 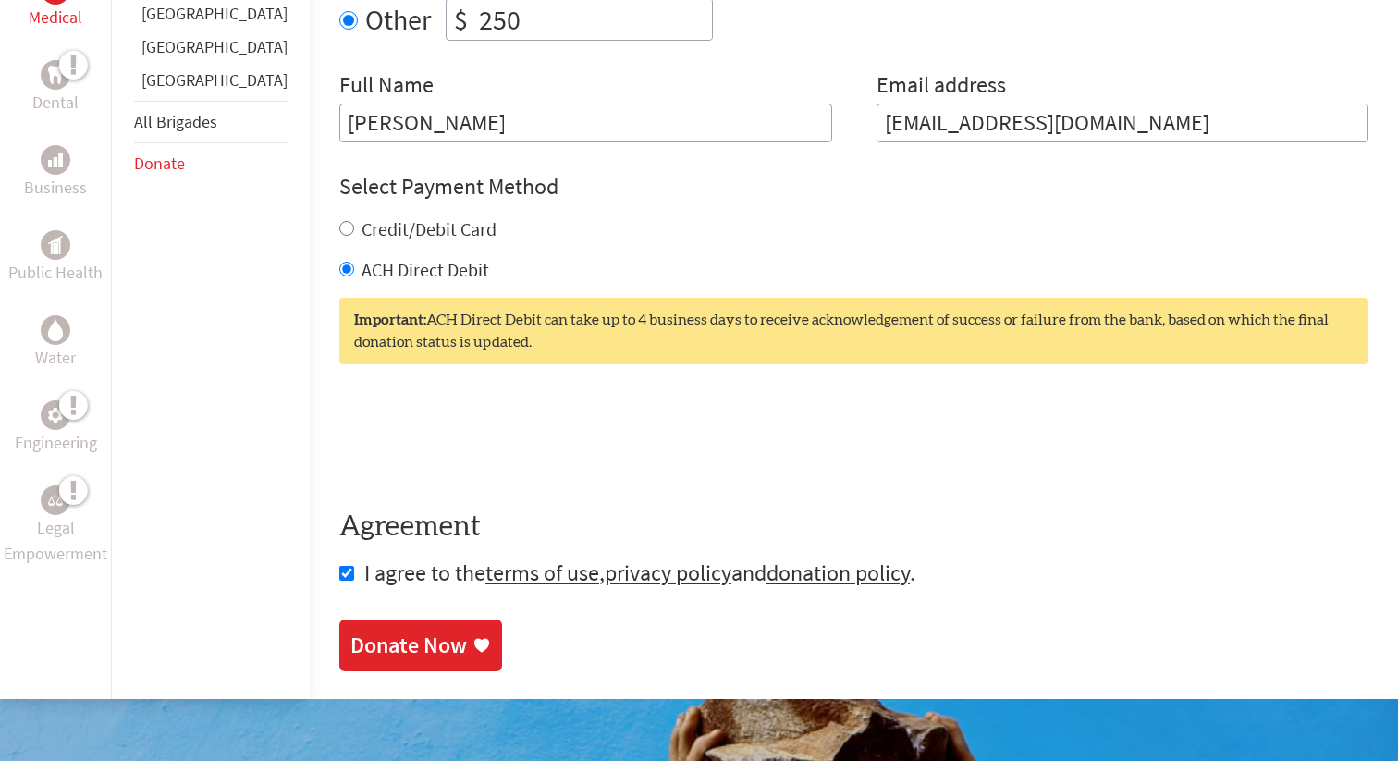 I want to click on img: Business, so click(x=55, y=160).